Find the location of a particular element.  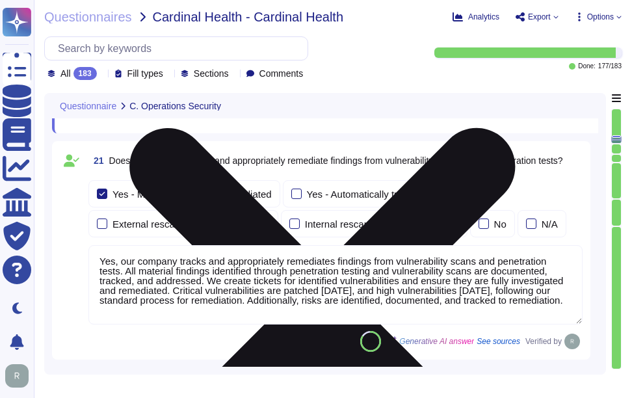

span: Export is located at coordinates (539, 17).